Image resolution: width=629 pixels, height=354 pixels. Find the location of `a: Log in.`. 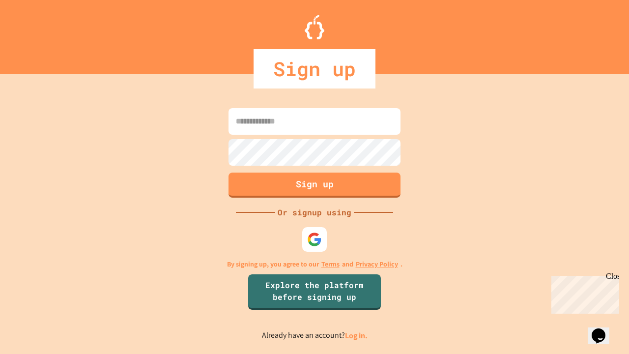

a: Log in. is located at coordinates (356, 335).